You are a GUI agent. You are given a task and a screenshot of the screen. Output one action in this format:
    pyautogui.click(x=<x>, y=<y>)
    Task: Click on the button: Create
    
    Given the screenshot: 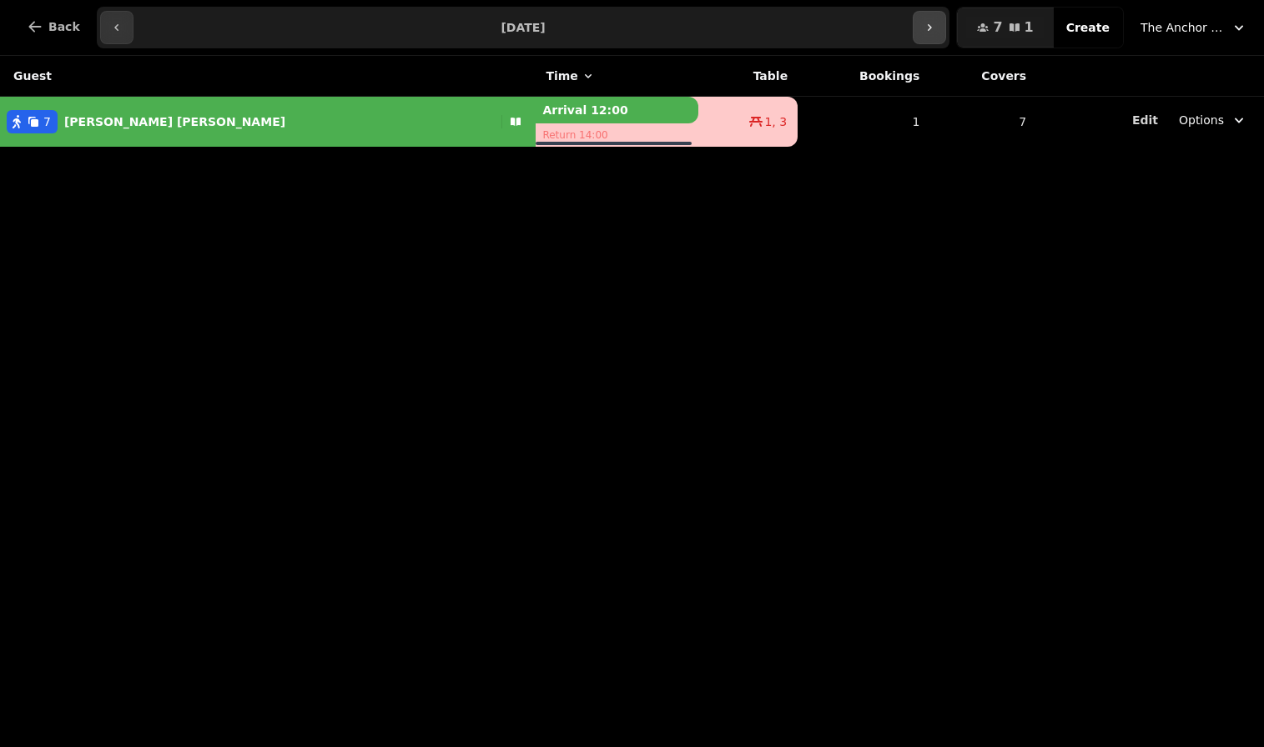 What is the action you would take?
    pyautogui.click(x=1088, y=28)
    